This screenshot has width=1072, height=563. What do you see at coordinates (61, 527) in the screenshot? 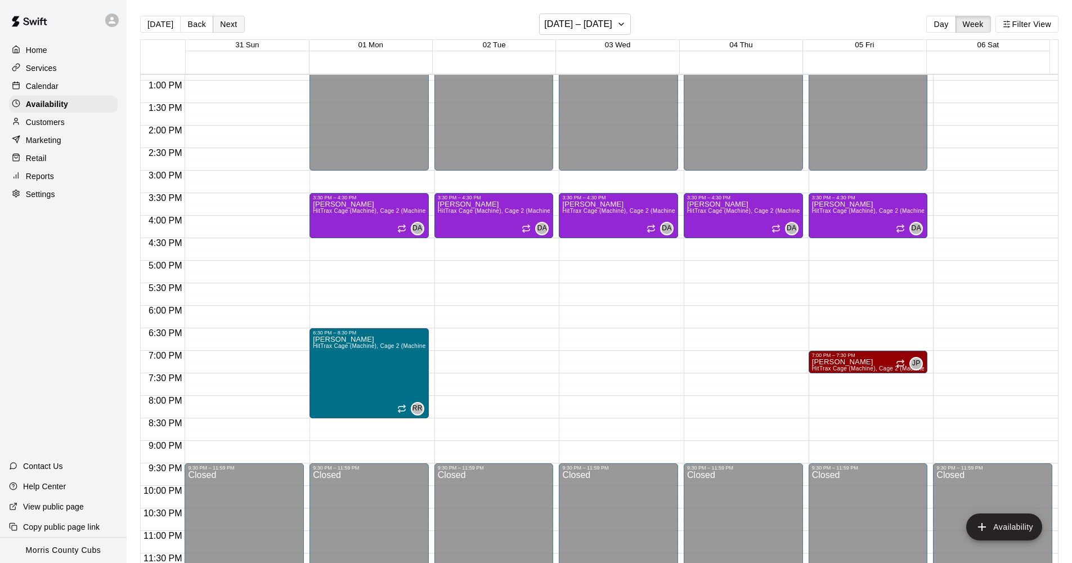
I see `p: Copy public page link` at bounding box center [61, 527].